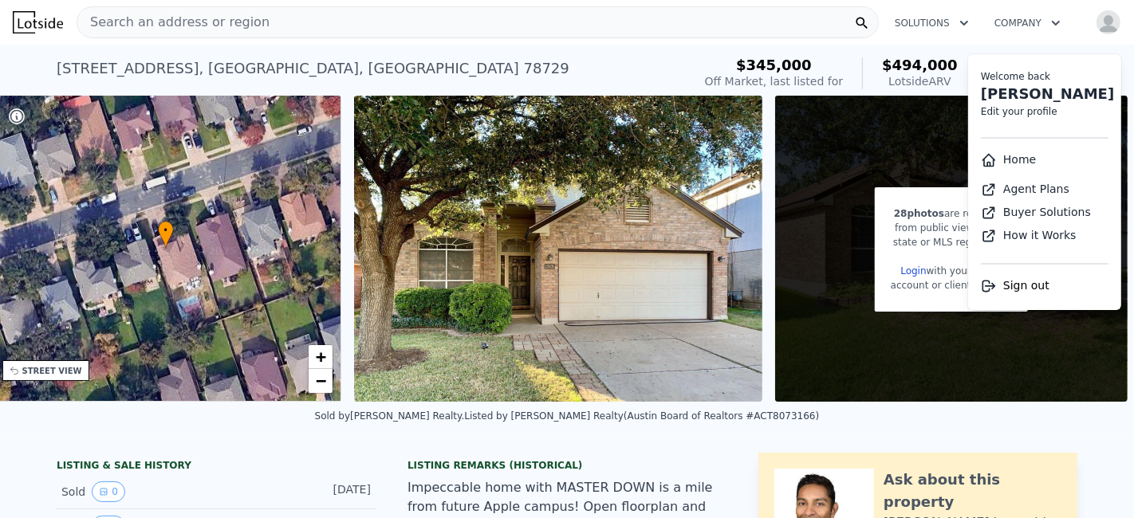 Image resolution: width=1134 pixels, height=518 pixels. What do you see at coordinates (1026, 285) in the screenshot?
I see `span: Sign out` at bounding box center [1026, 285].